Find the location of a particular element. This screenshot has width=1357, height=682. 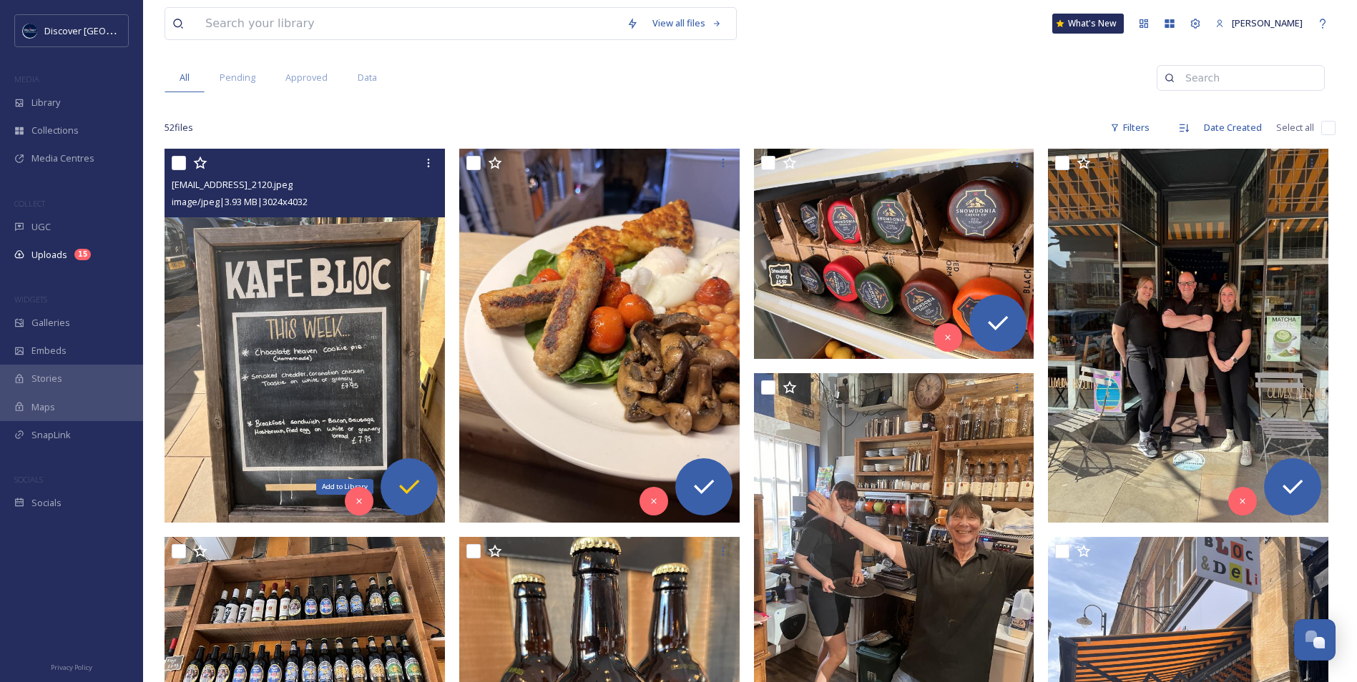

span: WIDGETS is located at coordinates (31, 299).